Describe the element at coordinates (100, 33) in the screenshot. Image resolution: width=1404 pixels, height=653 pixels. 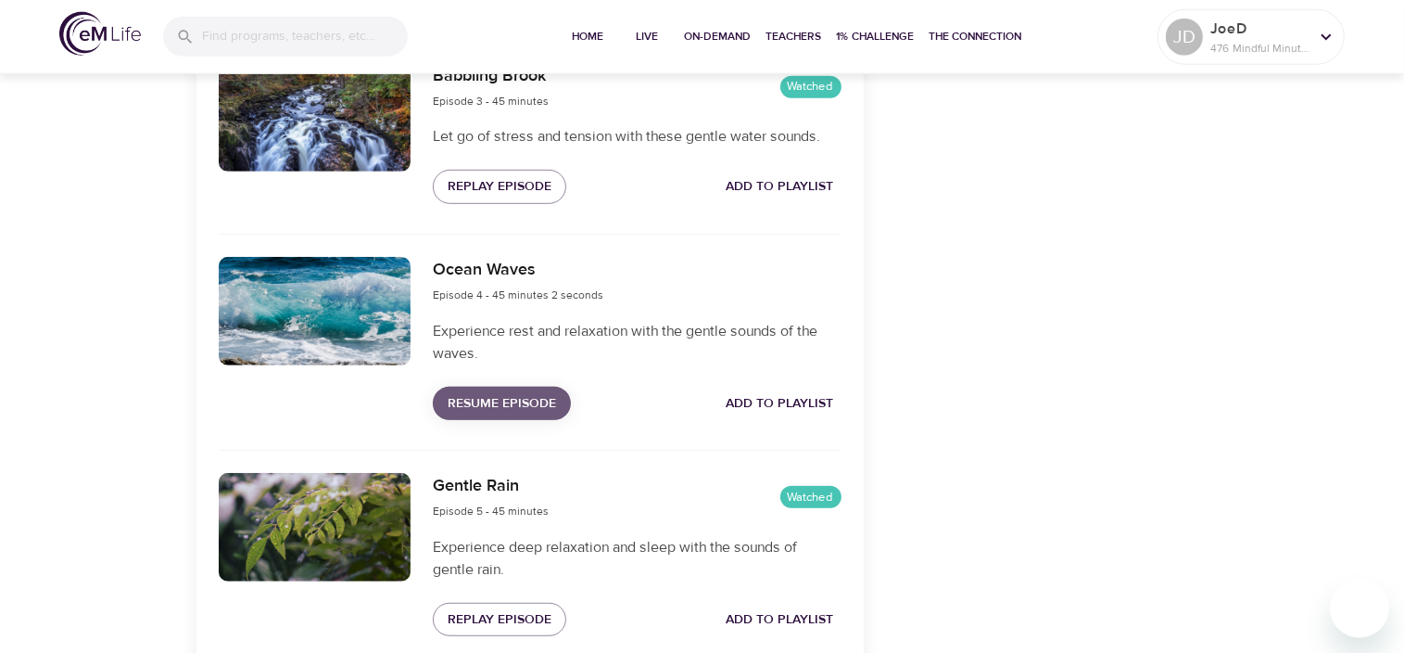
I see `img: logo` at that location.